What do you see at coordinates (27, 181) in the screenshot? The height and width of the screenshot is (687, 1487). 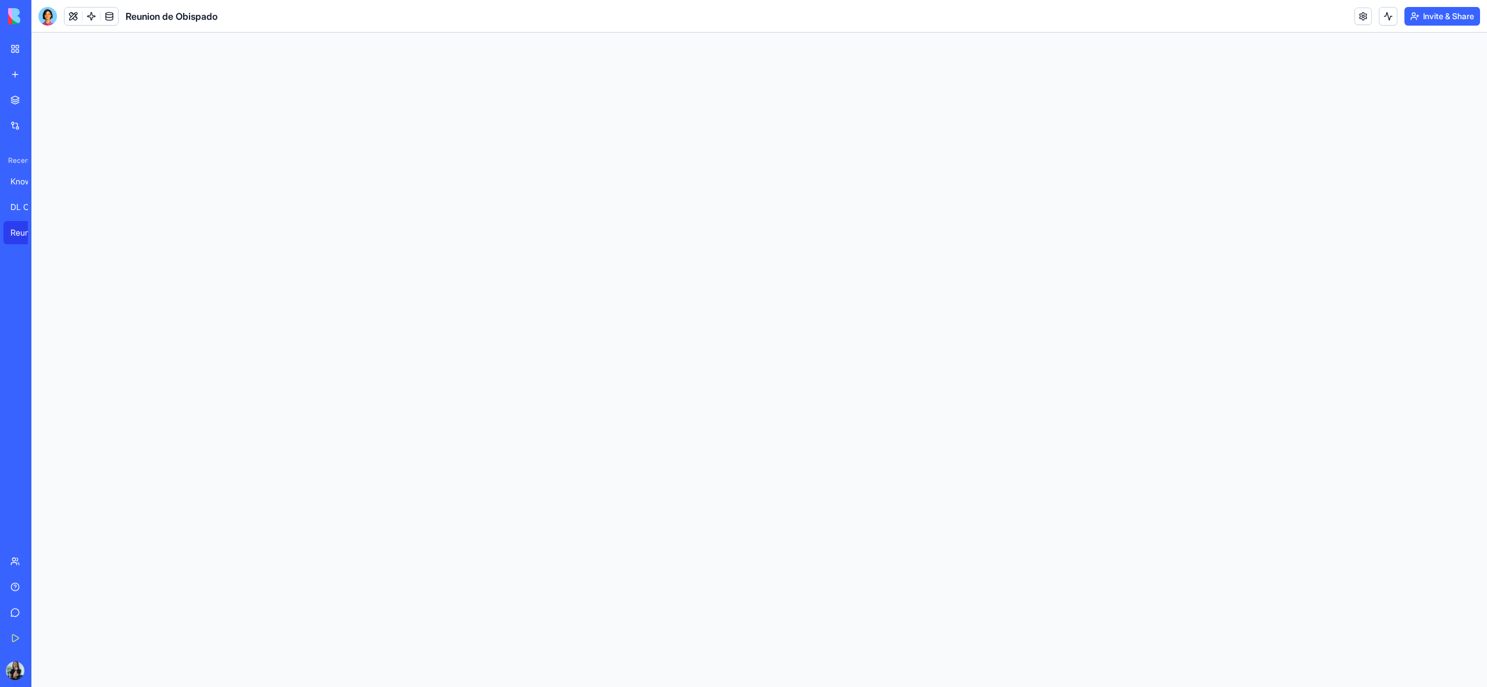 I see `div: Knowledge Hub` at bounding box center [27, 181].